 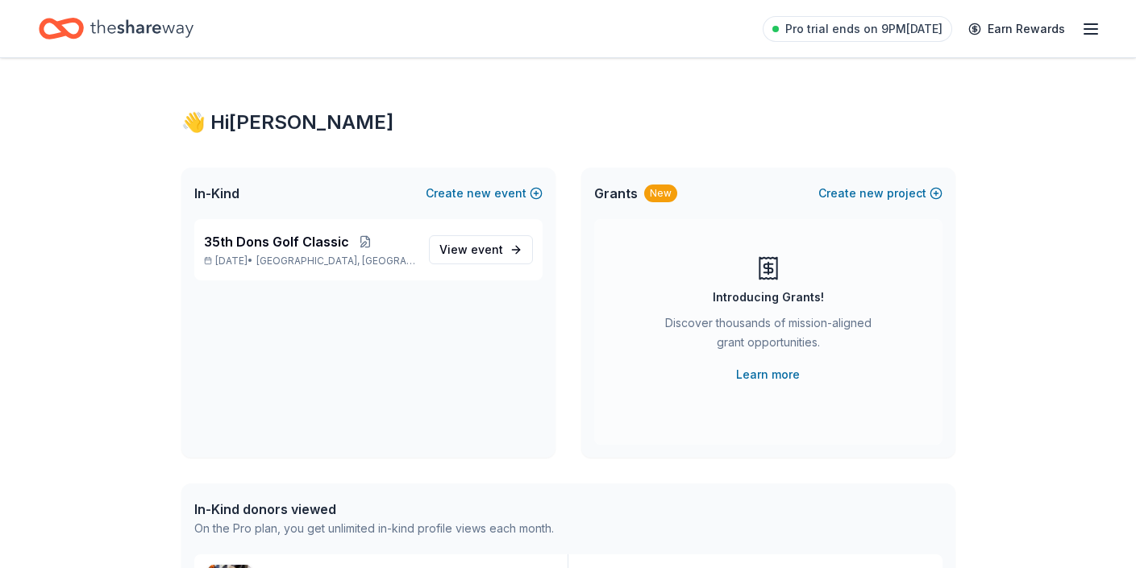 I want to click on span: View, so click(x=471, y=250).